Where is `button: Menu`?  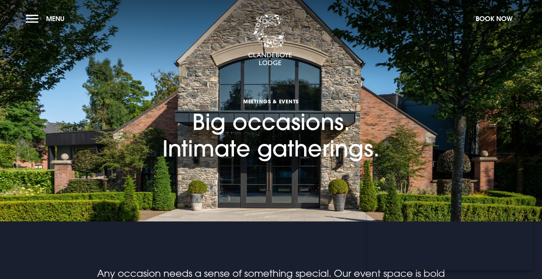 button: Menu is located at coordinates (47, 18).